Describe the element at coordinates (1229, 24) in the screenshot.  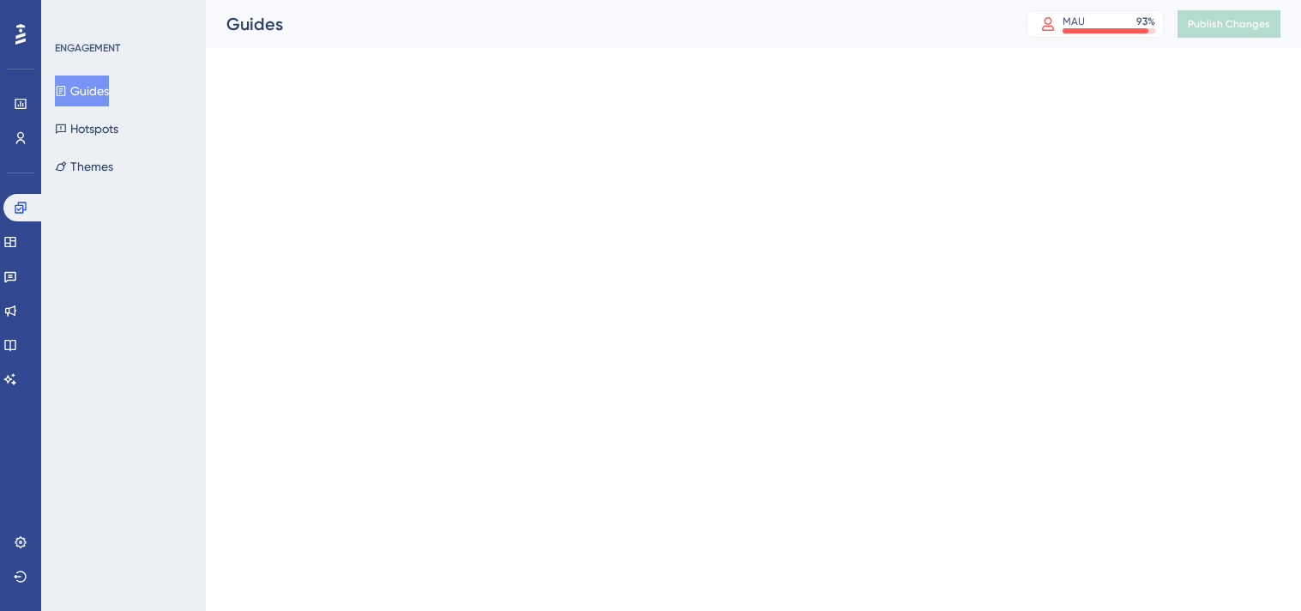
I see `button: Publish Changes` at that location.